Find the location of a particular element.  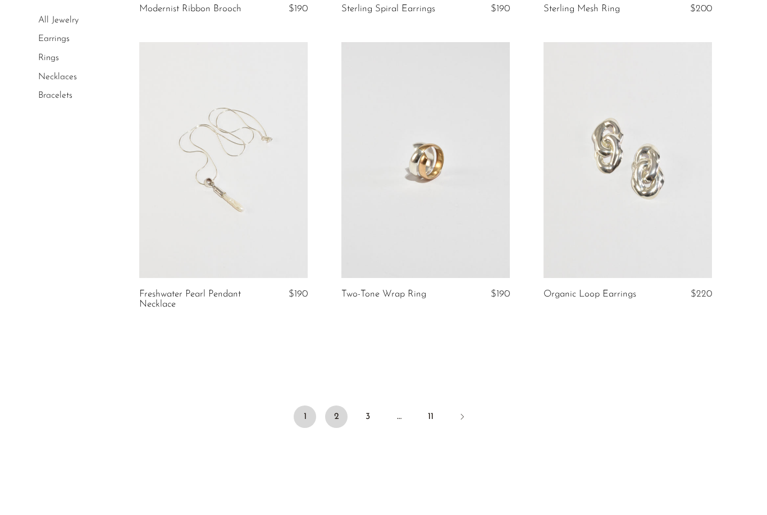

a: Freshwater Pearl Pendant Necklace is located at coordinates (195, 299).